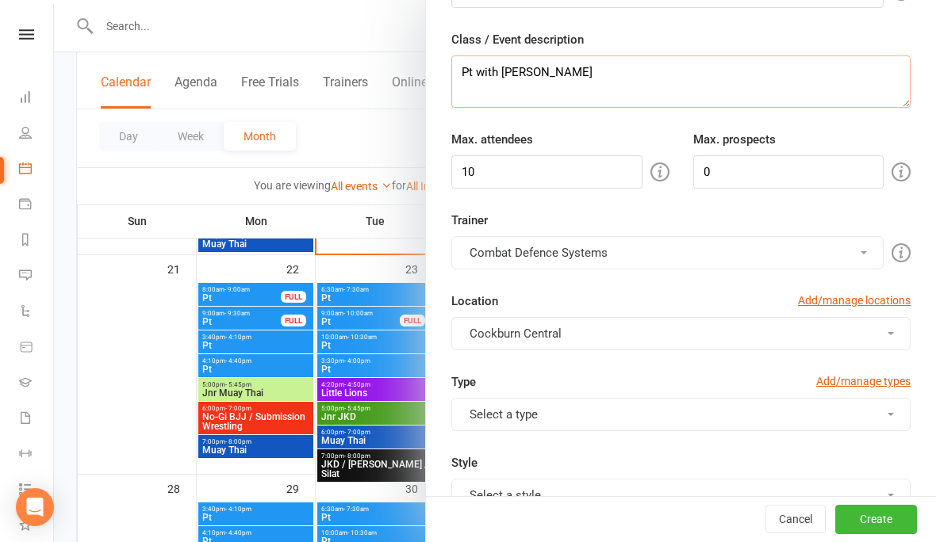 This screenshot has height=542, width=936. What do you see at coordinates (515, 334) in the screenshot?
I see `span: Cockburn Central` at bounding box center [515, 334].